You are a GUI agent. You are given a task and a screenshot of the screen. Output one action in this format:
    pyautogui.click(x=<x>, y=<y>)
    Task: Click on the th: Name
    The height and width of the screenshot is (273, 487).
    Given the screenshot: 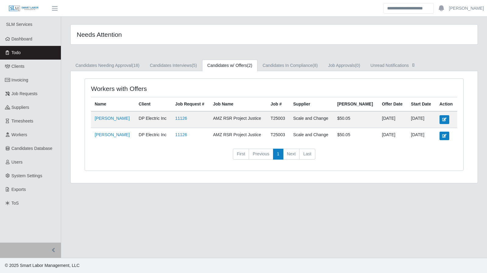 What is the action you would take?
    pyautogui.click(x=113, y=104)
    